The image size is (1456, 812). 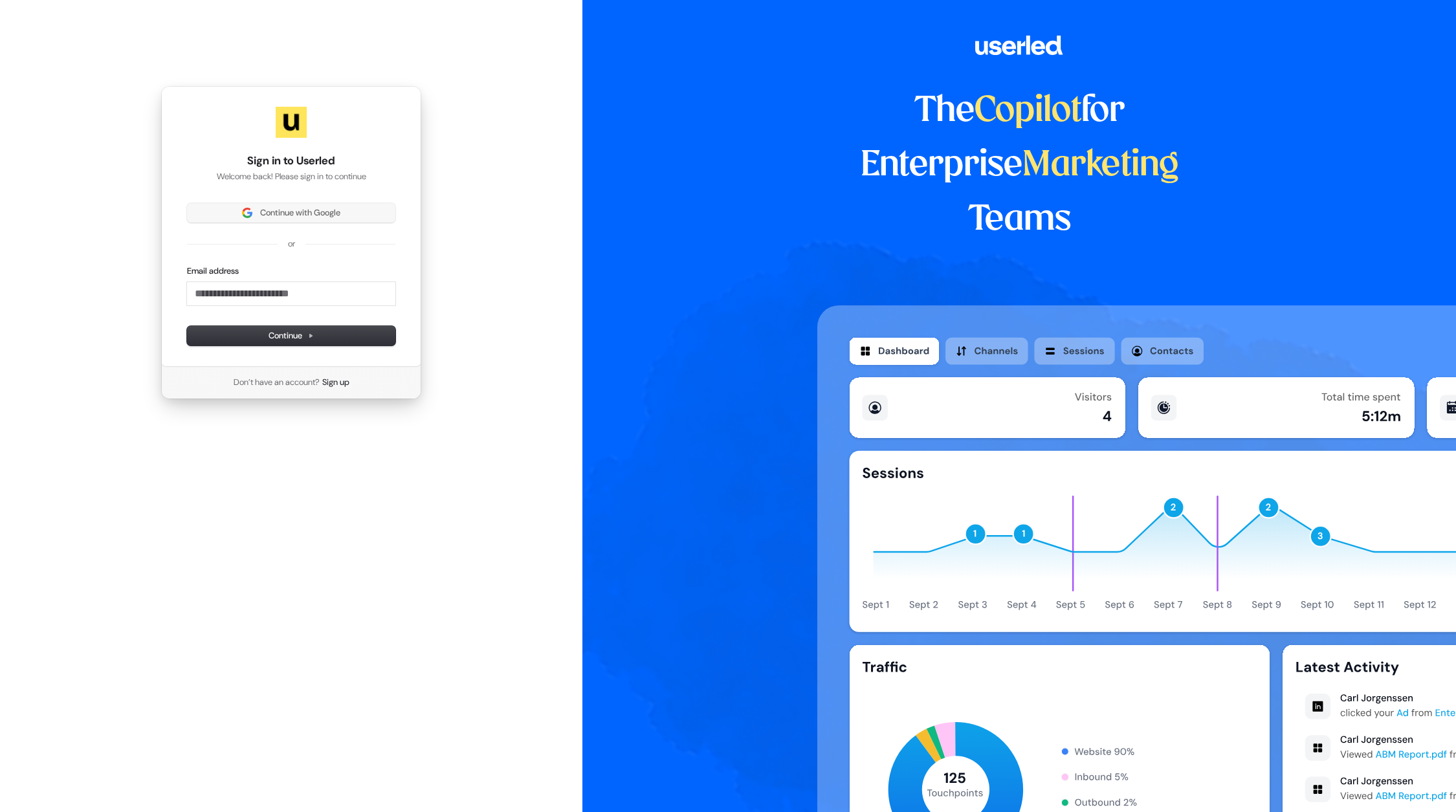 What do you see at coordinates (213, 271) in the screenshot?
I see `label: Email address` at bounding box center [213, 271].